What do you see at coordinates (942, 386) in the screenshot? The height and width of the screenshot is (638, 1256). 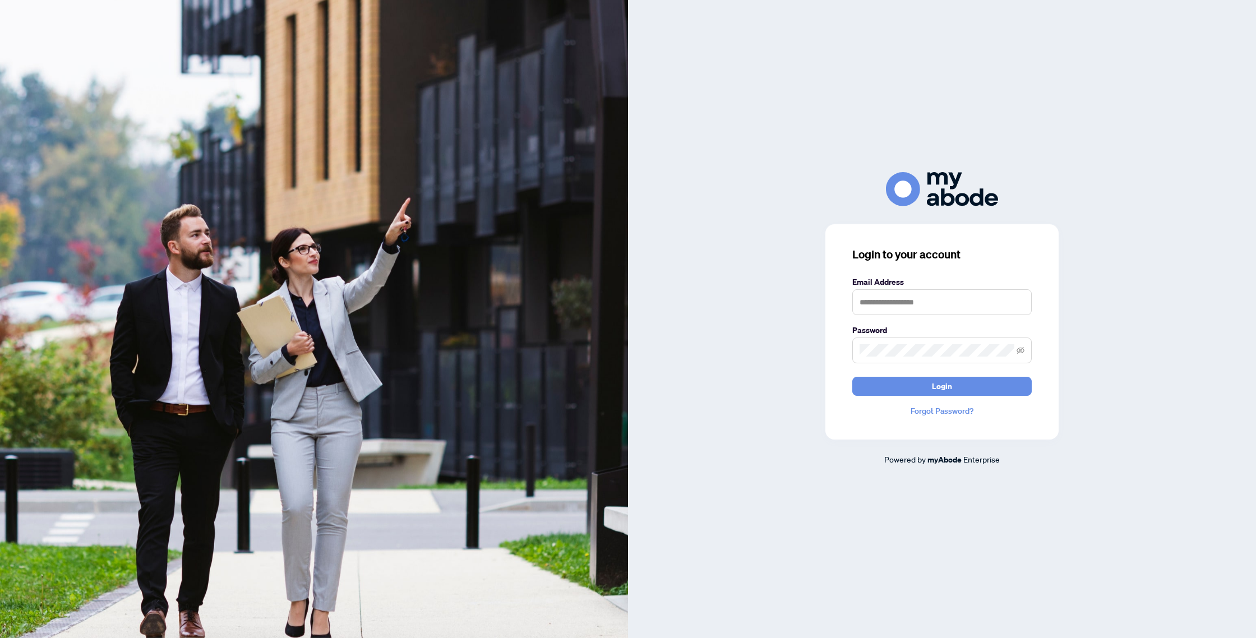 I see `span: Login` at bounding box center [942, 386].